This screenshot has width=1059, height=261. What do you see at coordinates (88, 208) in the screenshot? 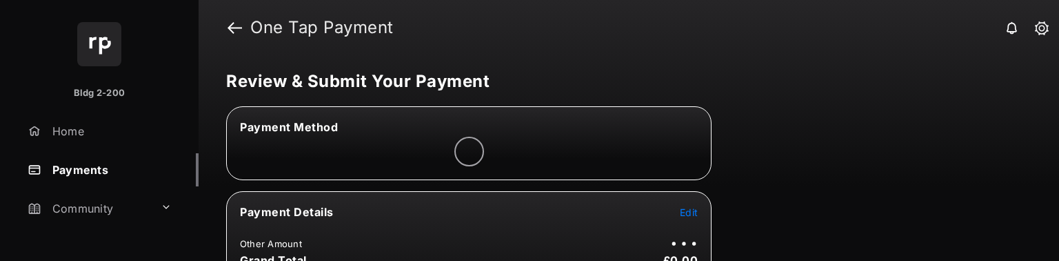
I see `a: Community` at bounding box center [88, 208].